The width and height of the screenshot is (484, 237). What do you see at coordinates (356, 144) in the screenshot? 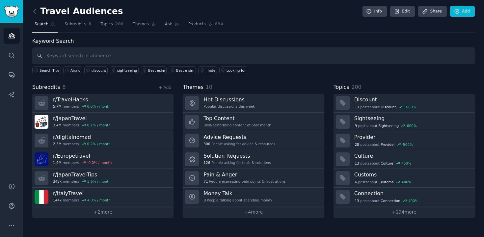
I see `span: 28` at bounding box center [356, 144].